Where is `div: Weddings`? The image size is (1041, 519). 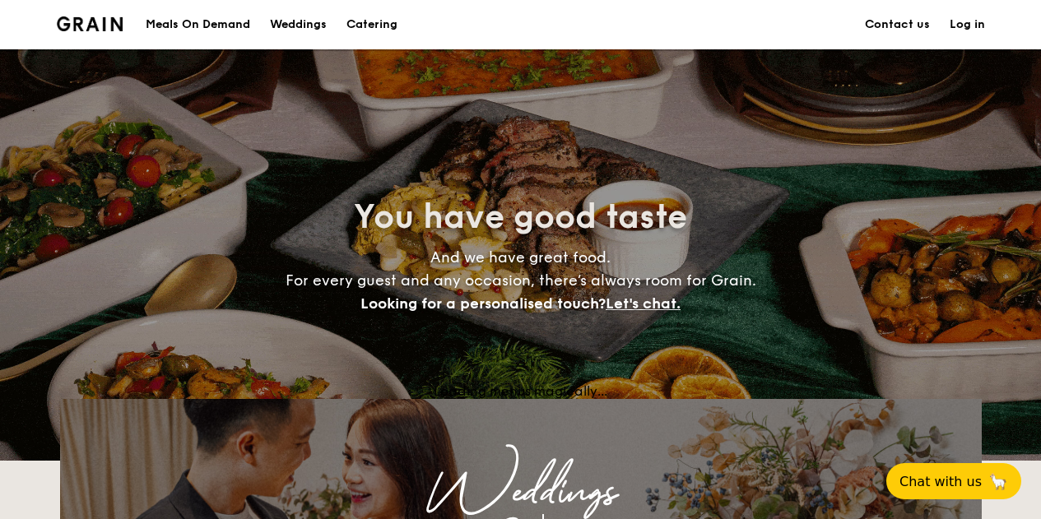 div: Weddings is located at coordinates (521, 493).